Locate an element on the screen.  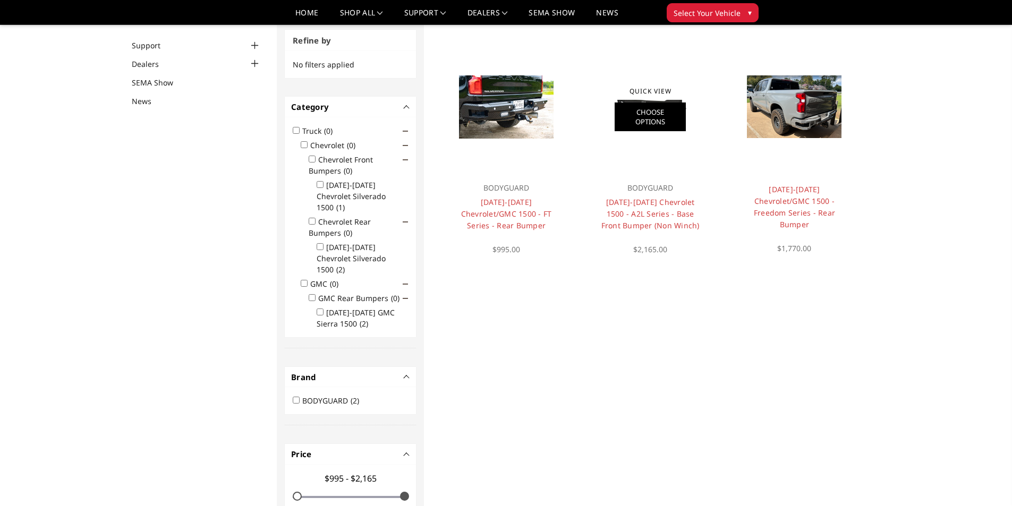
a: Home is located at coordinates (307, 16).